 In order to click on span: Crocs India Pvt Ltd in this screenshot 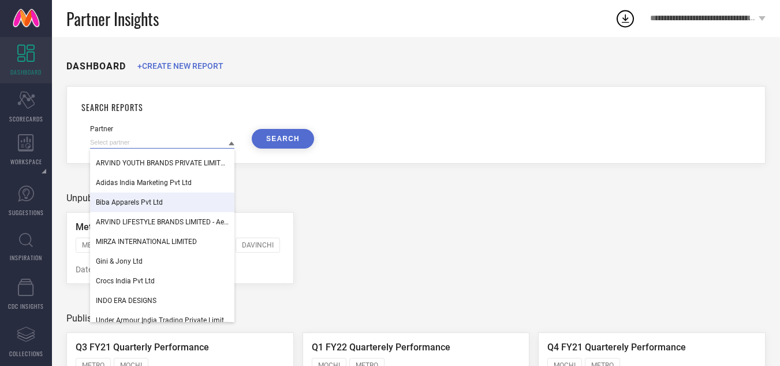, I will do `click(125, 281)`.